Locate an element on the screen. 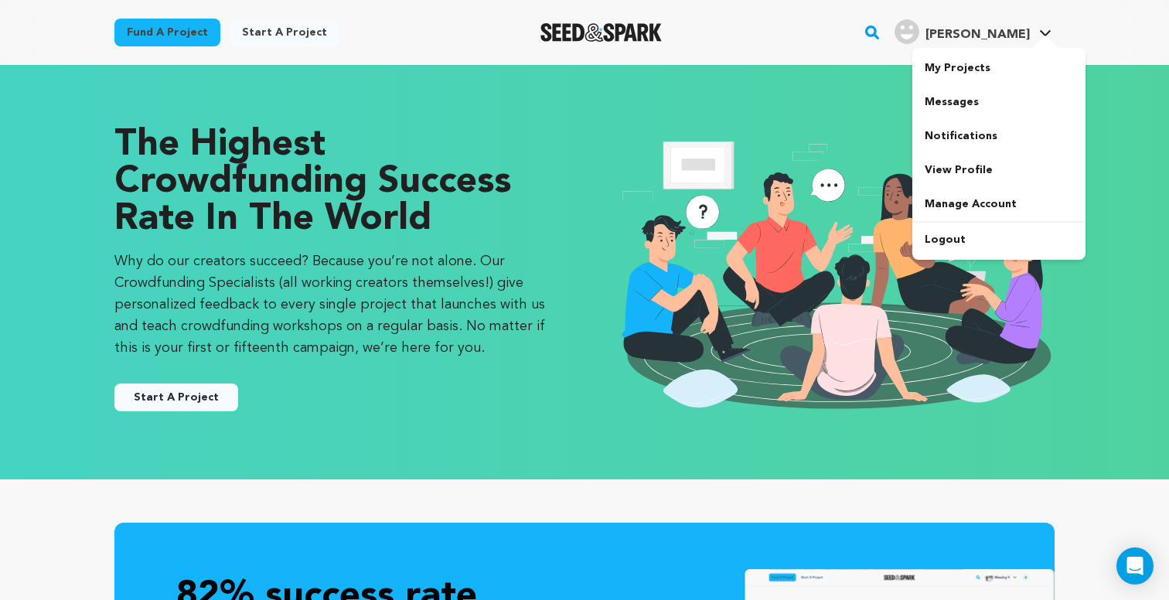  span: Smith E.'s Profile is located at coordinates (973, 32).